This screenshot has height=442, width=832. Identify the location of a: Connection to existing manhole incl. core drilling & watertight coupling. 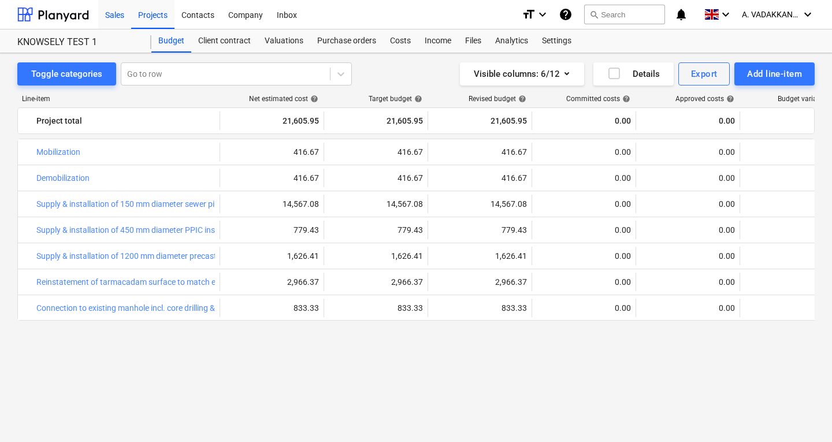
(161, 308).